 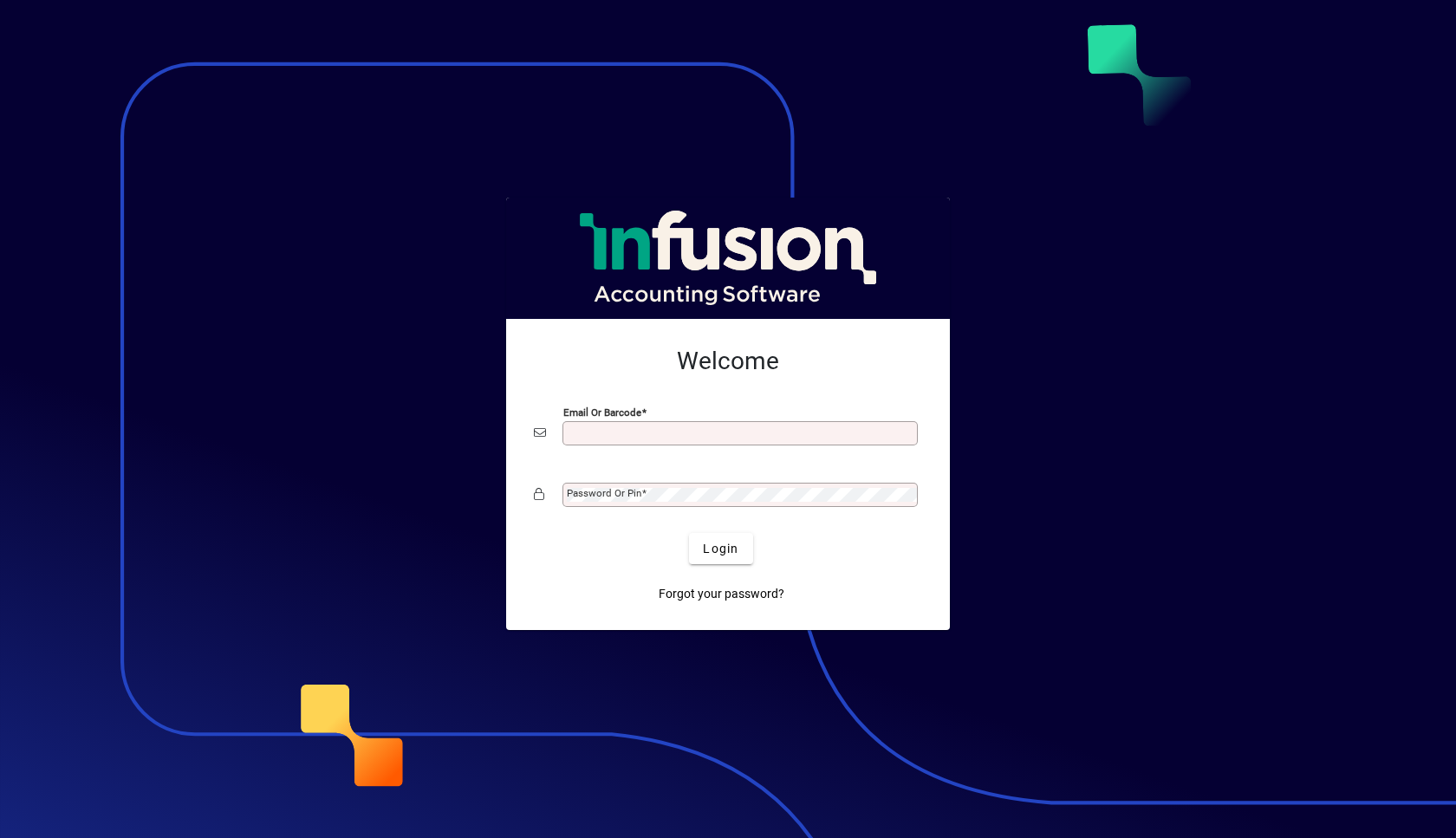 I want to click on button: Login, so click(x=721, y=548).